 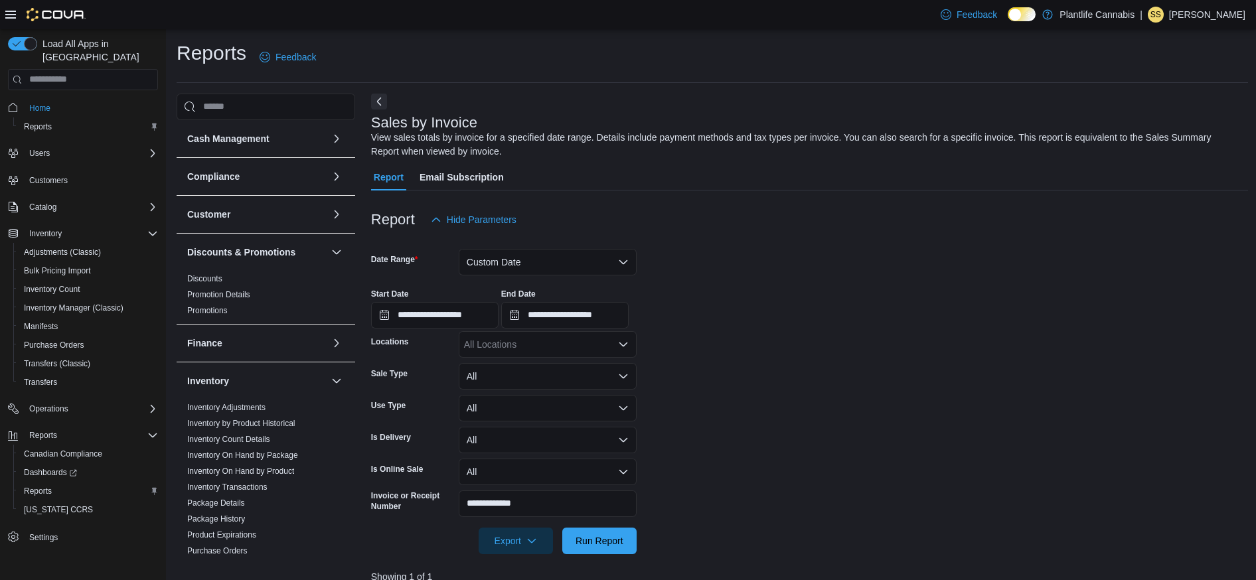 What do you see at coordinates (516, 541) in the screenshot?
I see `span: Export` at bounding box center [516, 541].